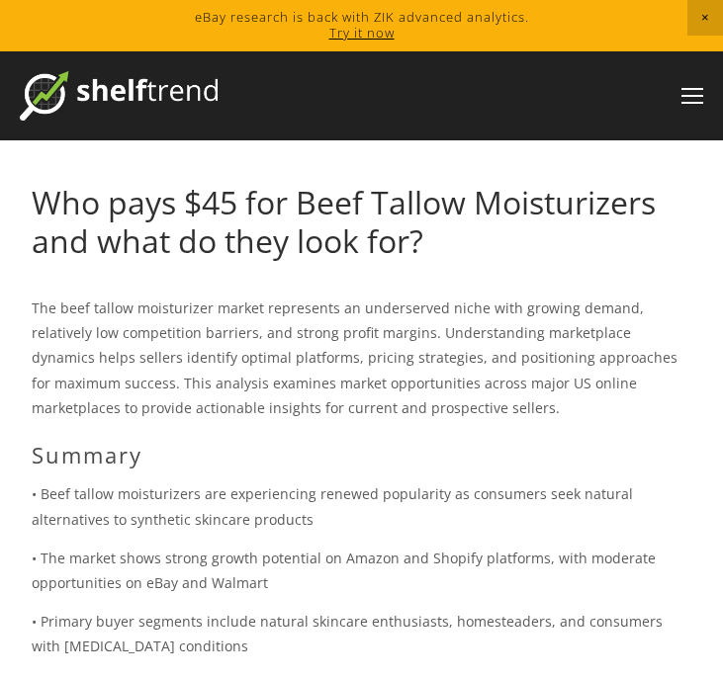 The width and height of the screenshot is (723, 680). I want to click on p: The beef tallow moisturizer market represents an underserved niche with growing demand, relativel..., so click(361, 358).